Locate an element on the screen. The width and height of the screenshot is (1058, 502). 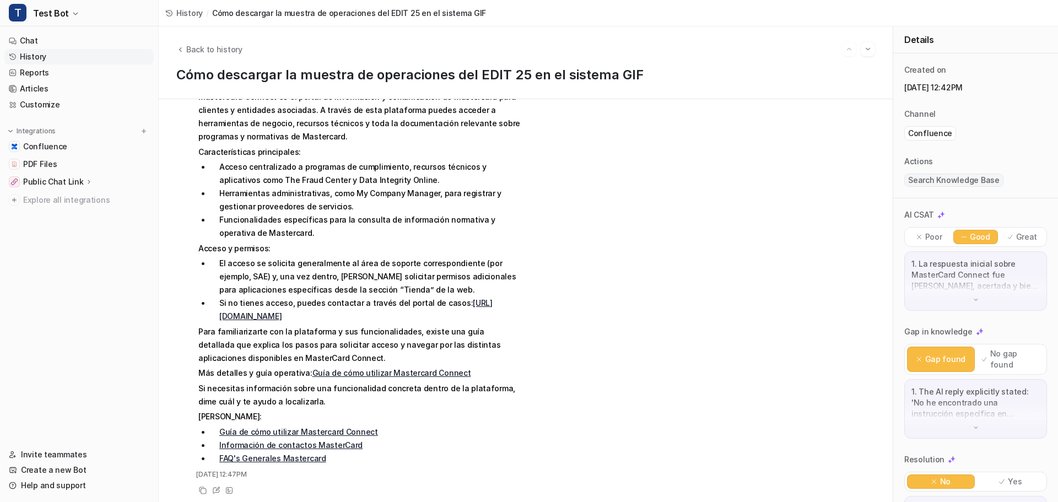
span: Cómo descargar la muestra de operaciones del EDIT 25 en el sistema GIF is located at coordinates (349, 13).